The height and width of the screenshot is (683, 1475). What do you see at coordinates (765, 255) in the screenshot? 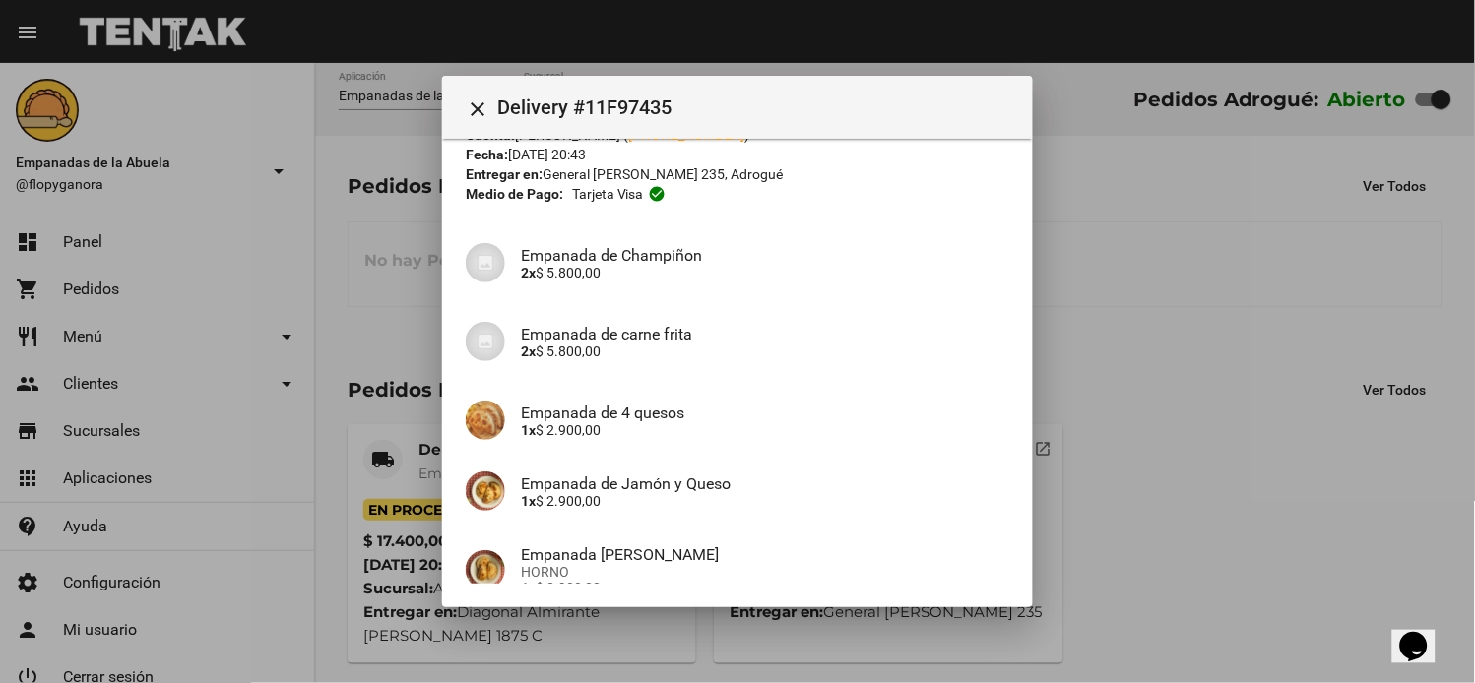
I see `h4: Empanada de Champiñon` at bounding box center [765, 255].